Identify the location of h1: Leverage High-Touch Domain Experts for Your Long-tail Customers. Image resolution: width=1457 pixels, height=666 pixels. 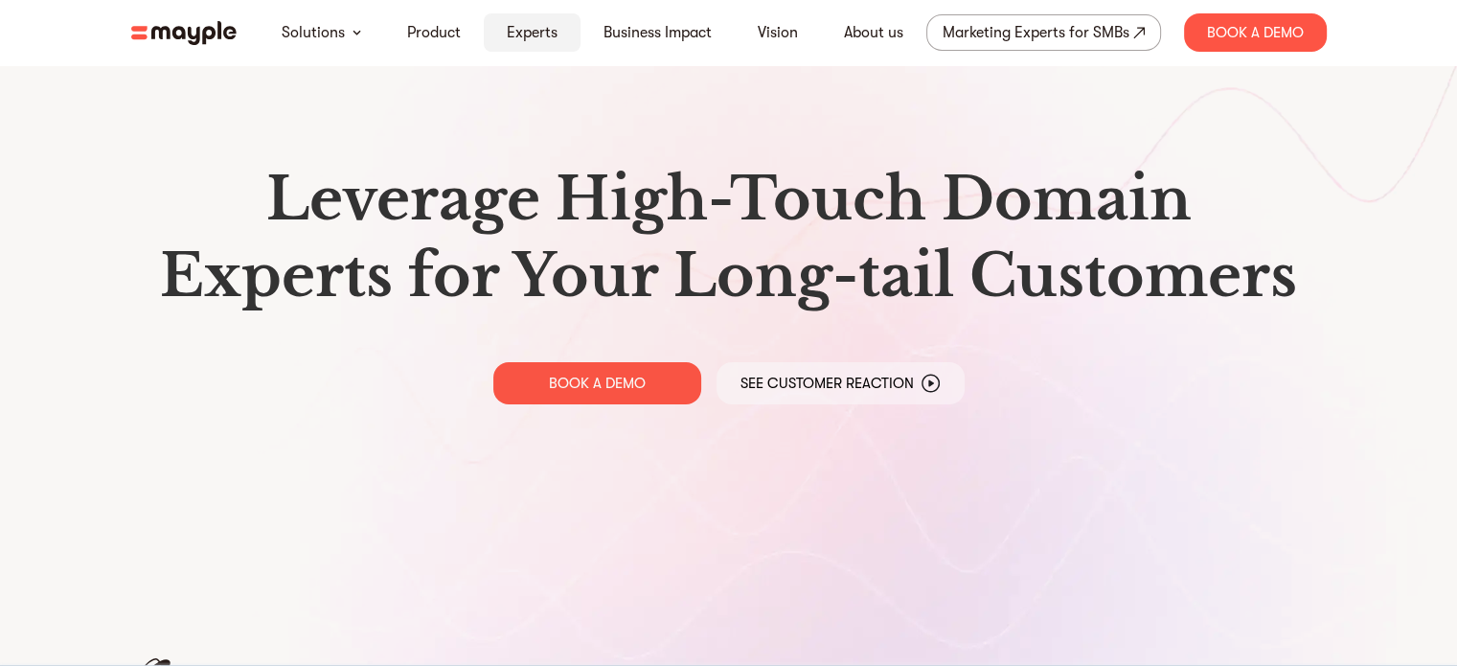
(729, 238).